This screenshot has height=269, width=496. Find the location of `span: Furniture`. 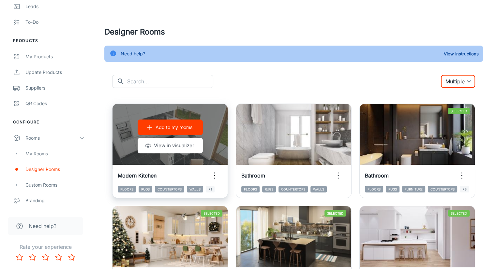

span: Furniture is located at coordinates (414, 189).